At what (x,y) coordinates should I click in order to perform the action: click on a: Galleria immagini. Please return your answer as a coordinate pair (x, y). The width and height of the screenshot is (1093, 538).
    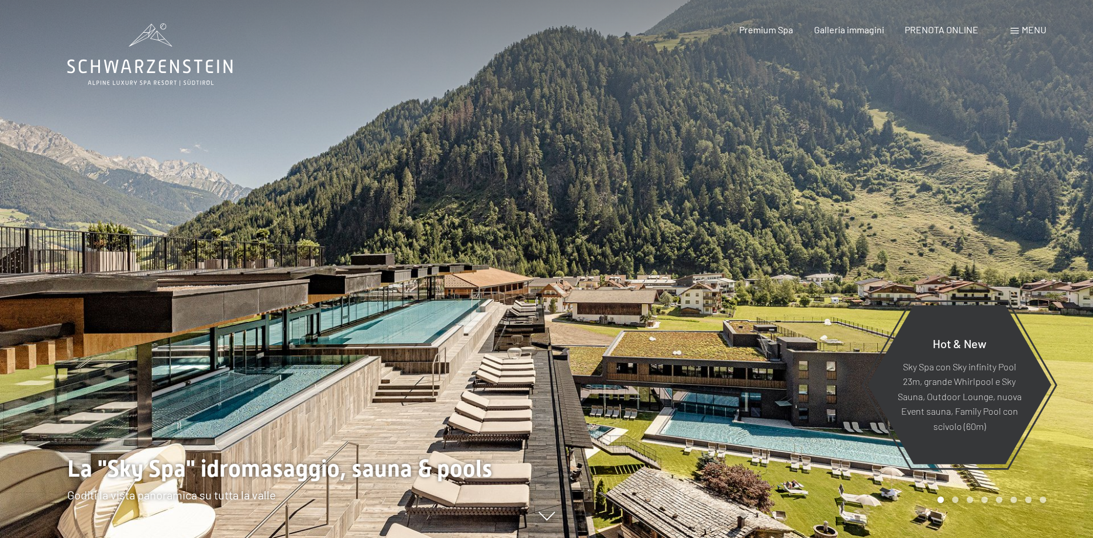
    Looking at the image, I should click on (849, 29).